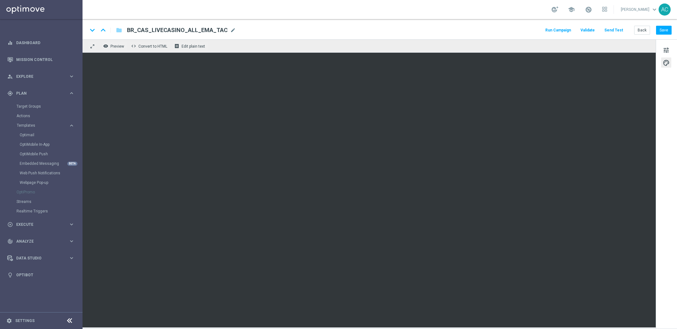  Describe the element at coordinates (572, 10) in the screenshot. I see `span: school` at that location.